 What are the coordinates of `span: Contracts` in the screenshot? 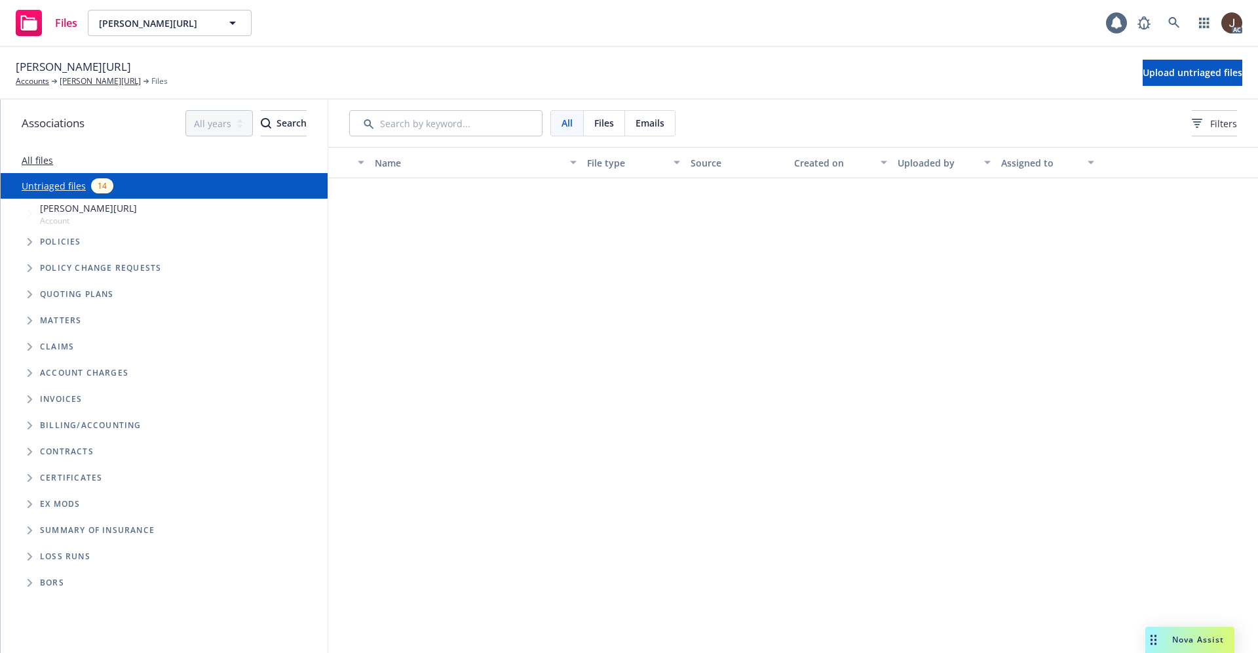 It's located at (67, 452).